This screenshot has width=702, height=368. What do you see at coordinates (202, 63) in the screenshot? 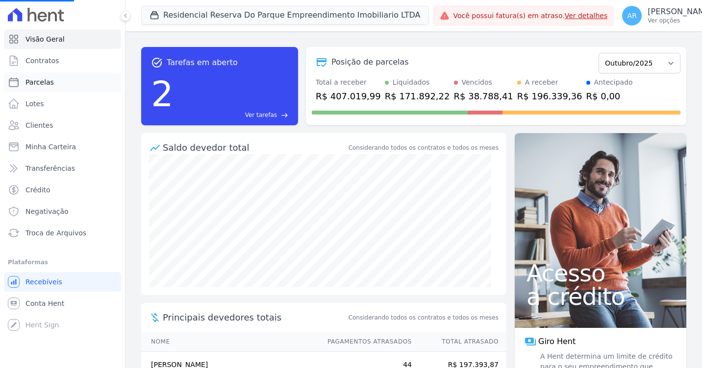
I see `span: Tarefas em aberto` at bounding box center [202, 63].